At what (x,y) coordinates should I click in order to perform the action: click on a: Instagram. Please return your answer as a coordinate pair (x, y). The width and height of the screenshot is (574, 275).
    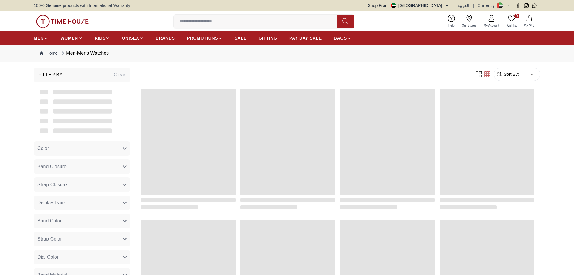
    Looking at the image, I should click on (526, 5).